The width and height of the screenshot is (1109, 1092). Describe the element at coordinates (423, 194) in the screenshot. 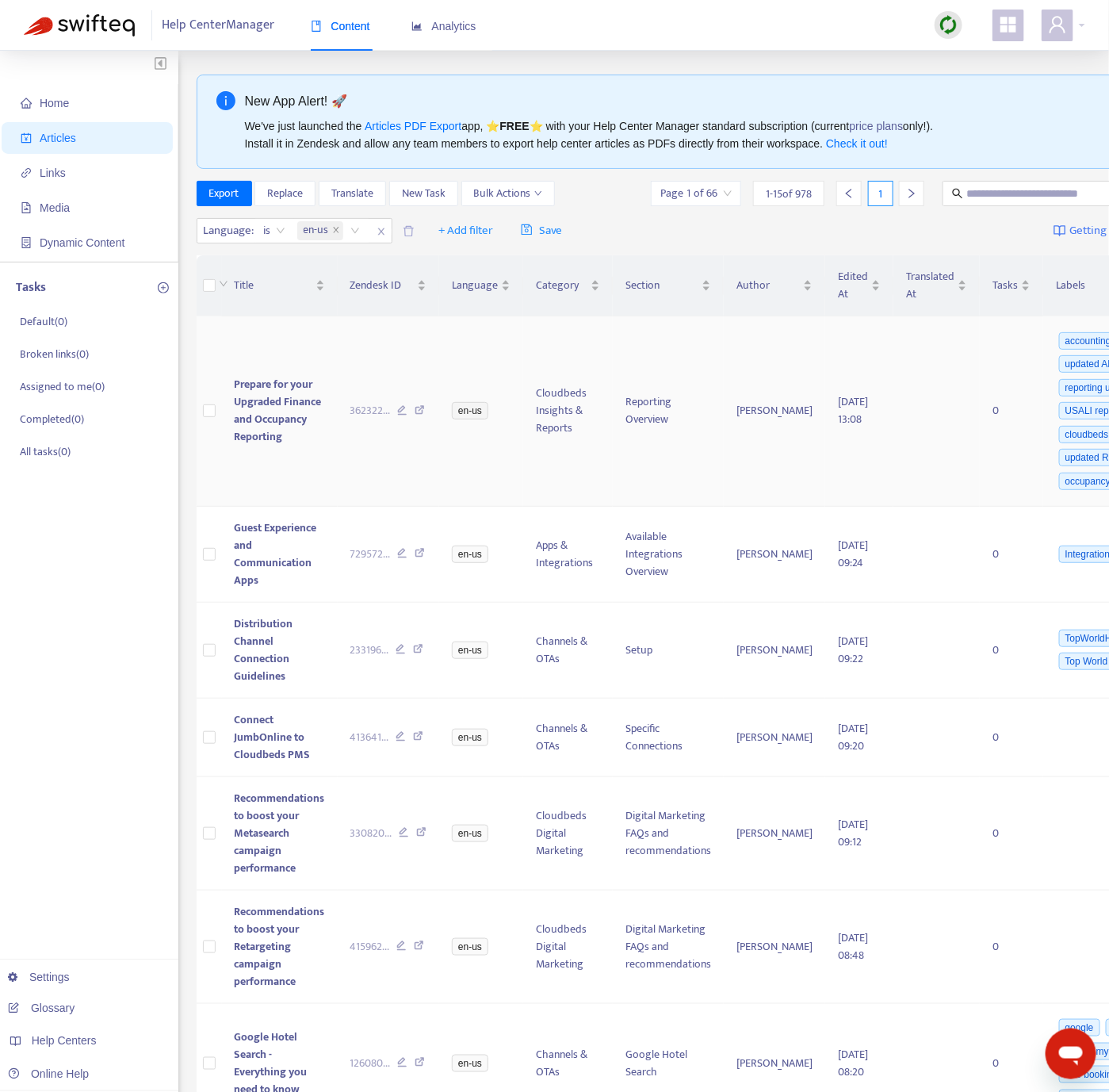

I see `button: New Task` at that location.